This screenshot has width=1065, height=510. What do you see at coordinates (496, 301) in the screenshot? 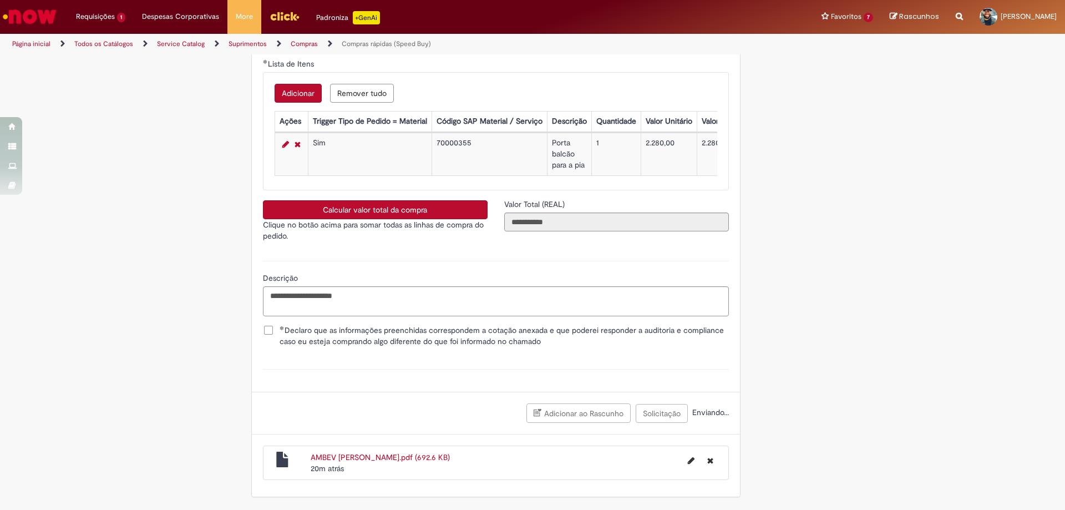
I see `textarea: Descrição` at bounding box center [496, 301].